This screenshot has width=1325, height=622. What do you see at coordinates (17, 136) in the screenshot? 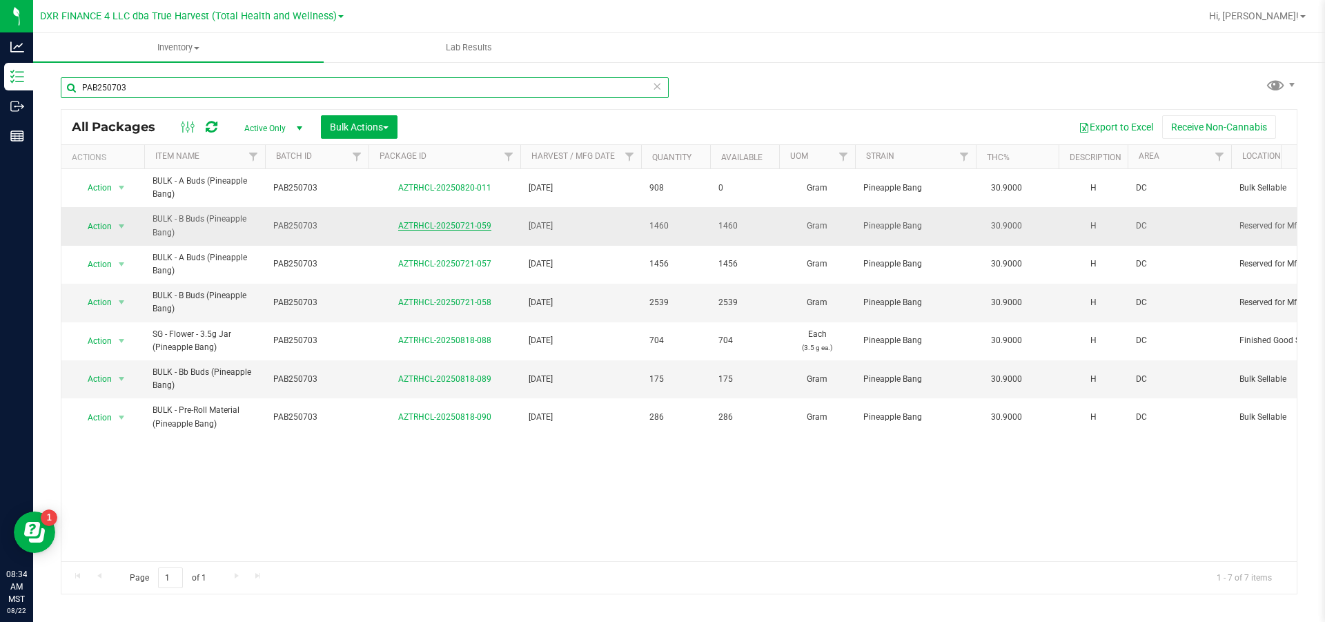
I see `inline-svg: Reports` at bounding box center [17, 136].